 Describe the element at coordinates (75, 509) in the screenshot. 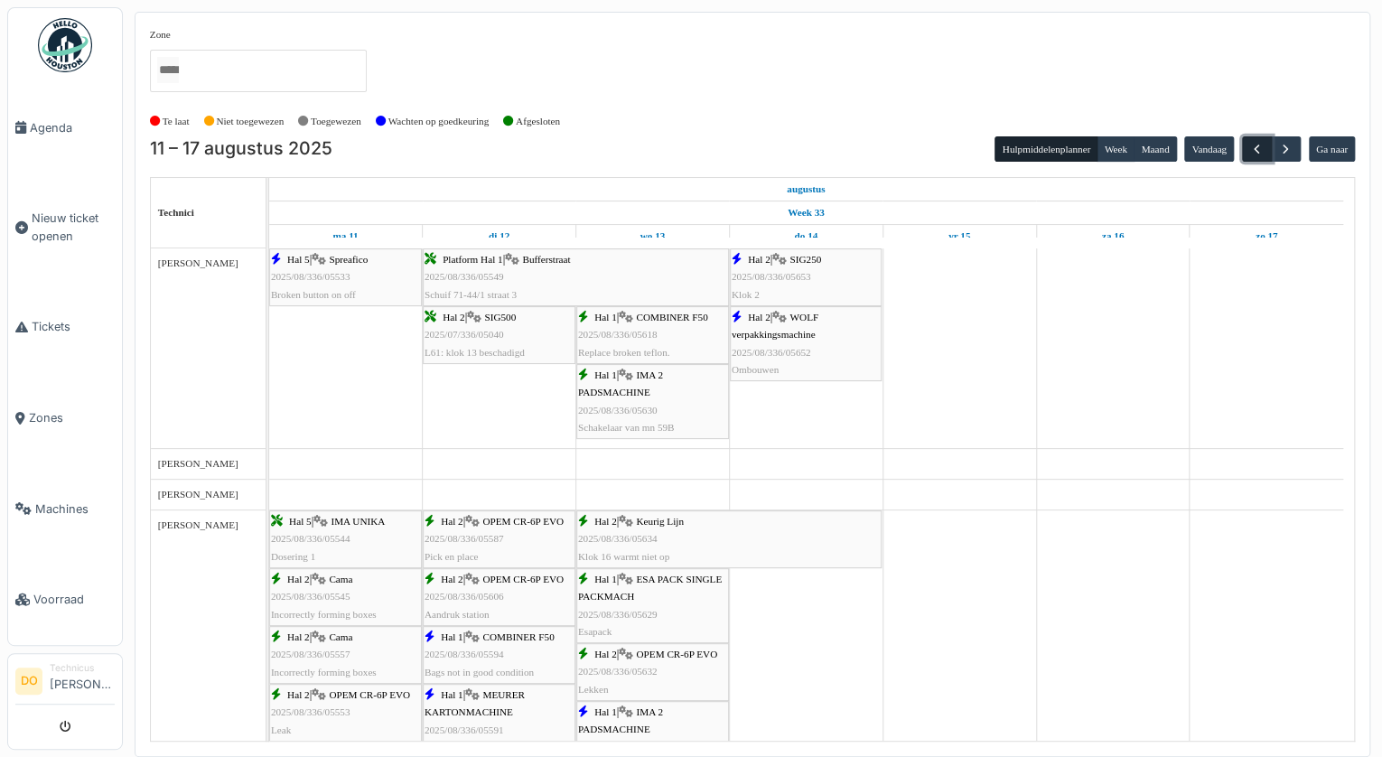

I see `span: Machines` at that location.